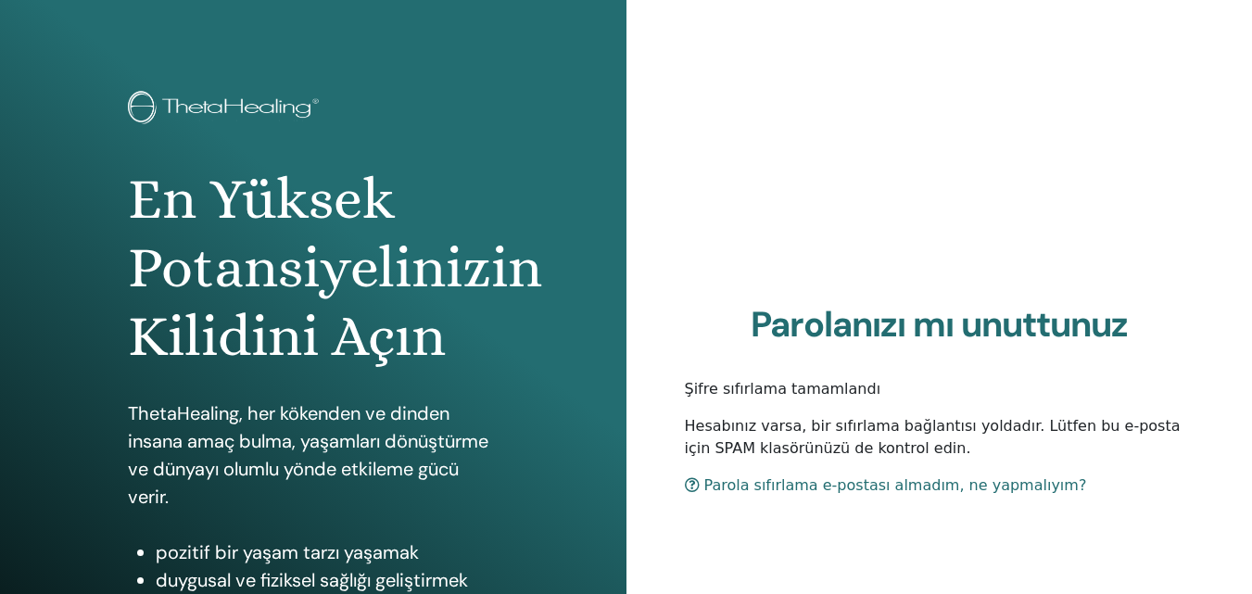  Describe the element at coordinates (940, 325) in the screenshot. I see `h2: Parolanızı mı unuttunuz` at that location.